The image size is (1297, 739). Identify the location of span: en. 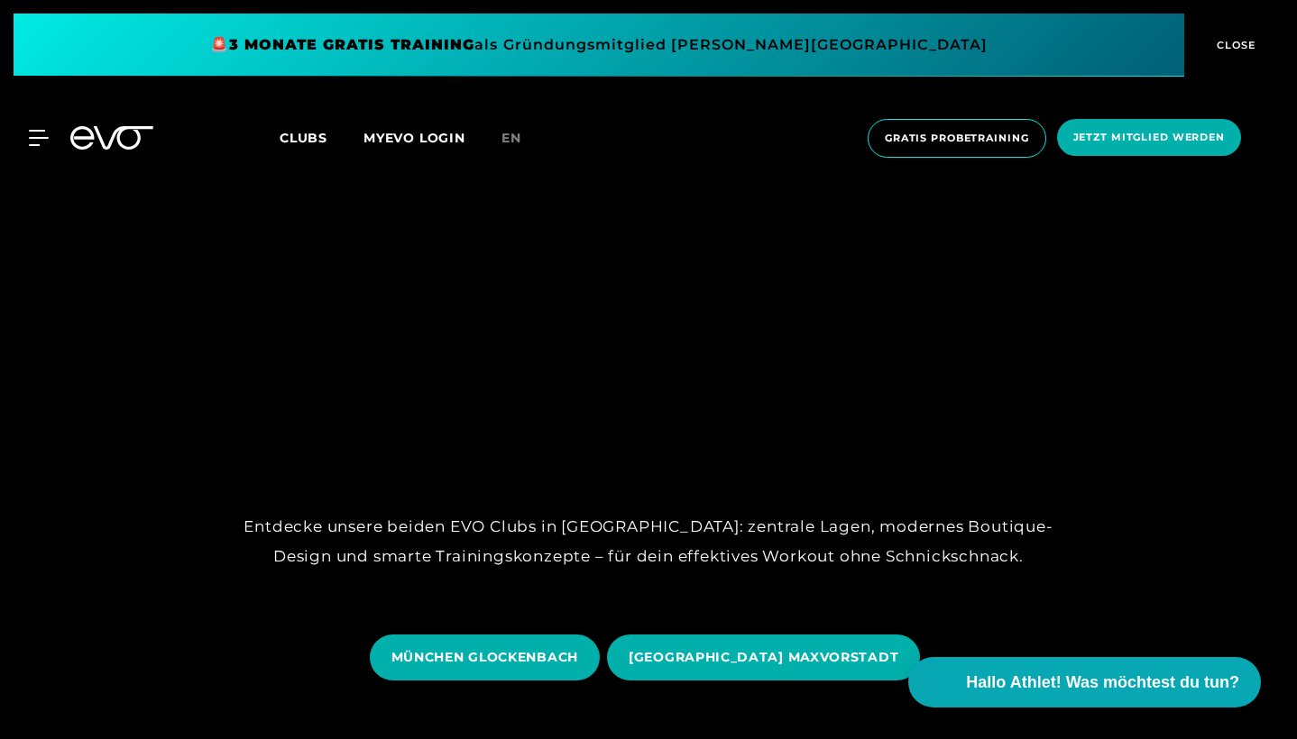
(511, 138).